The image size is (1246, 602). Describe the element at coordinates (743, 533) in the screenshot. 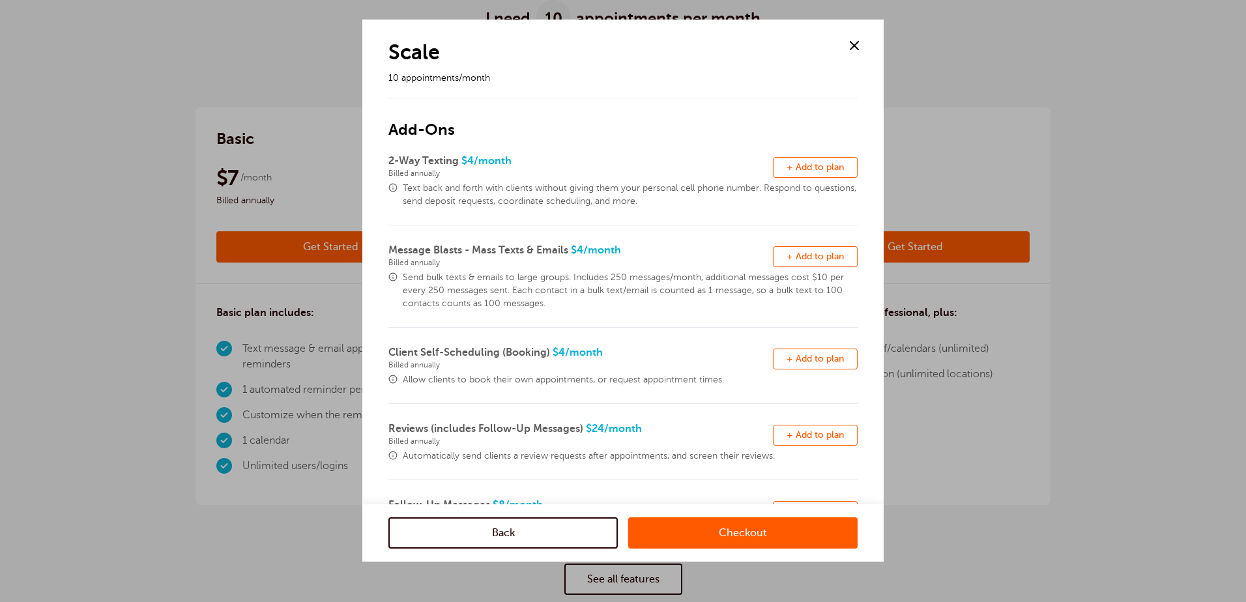

I see `a: Checkout` at that location.